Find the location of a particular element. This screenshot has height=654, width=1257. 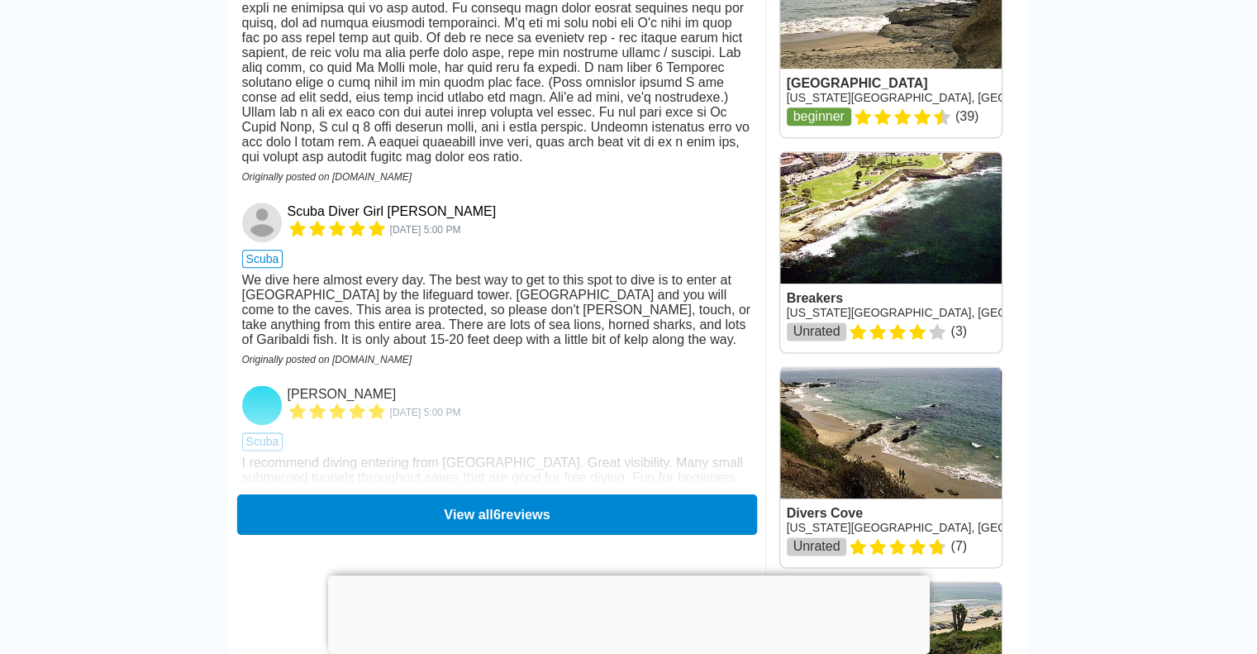

img: Scuba Diver Girl Stephanie is located at coordinates (262, 222).